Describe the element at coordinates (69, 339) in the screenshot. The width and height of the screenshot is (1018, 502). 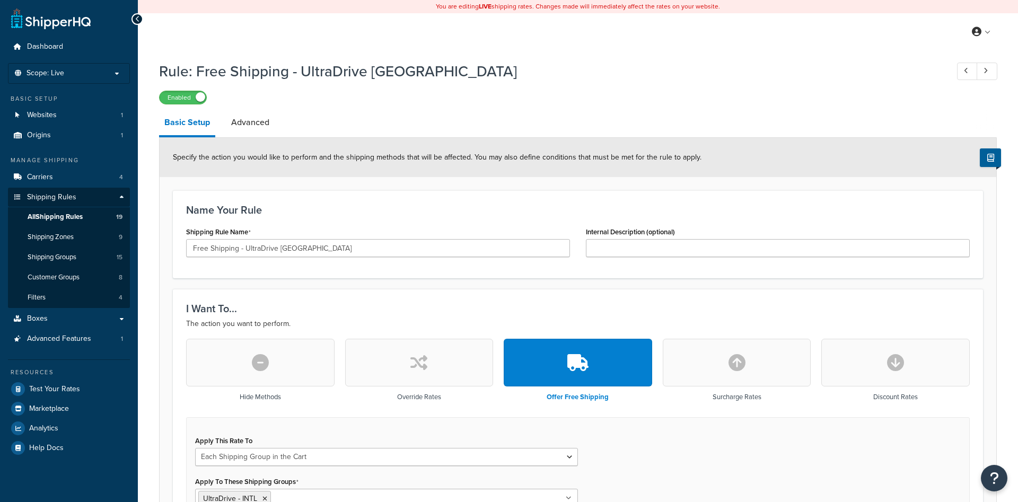
I see `a: Advanced Features1` at that location.